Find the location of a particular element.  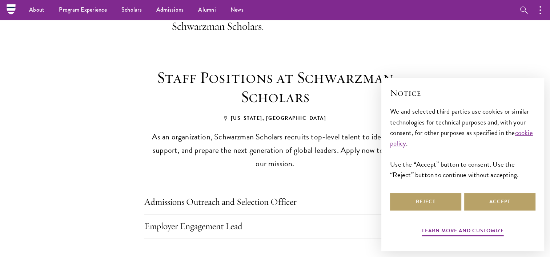

h3: Staff Positions at Schwarzman Scholars is located at coordinates (275, 87).